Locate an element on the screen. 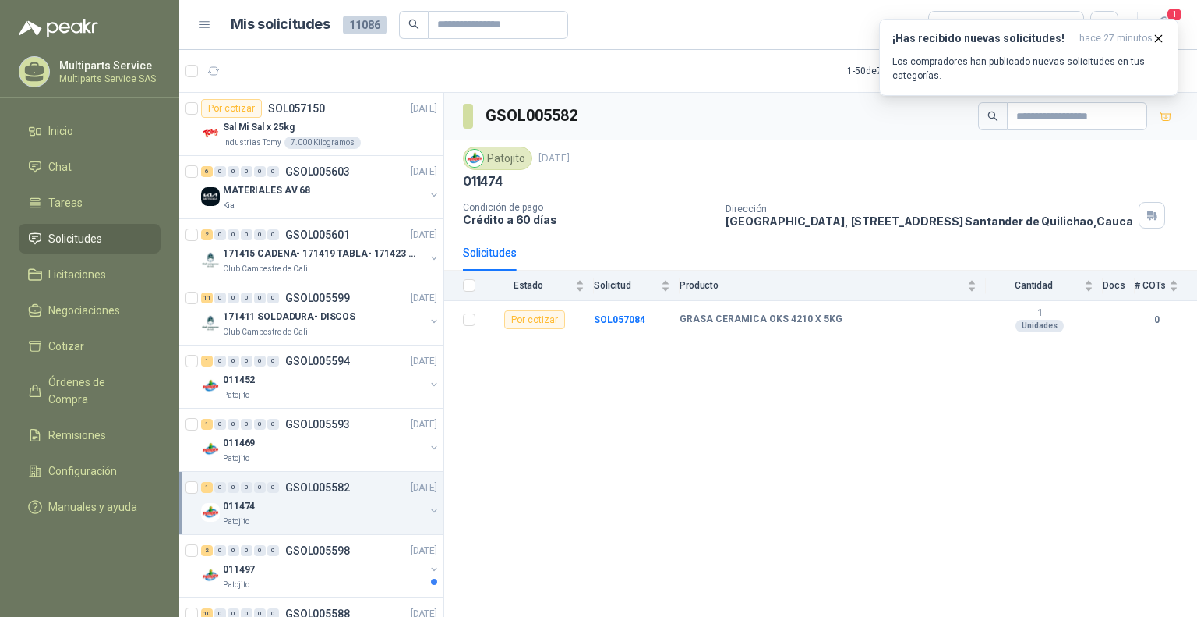 The height and width of the screenshot is (617, 1197). a: Solicitudes is located at coordinates (90, 239).